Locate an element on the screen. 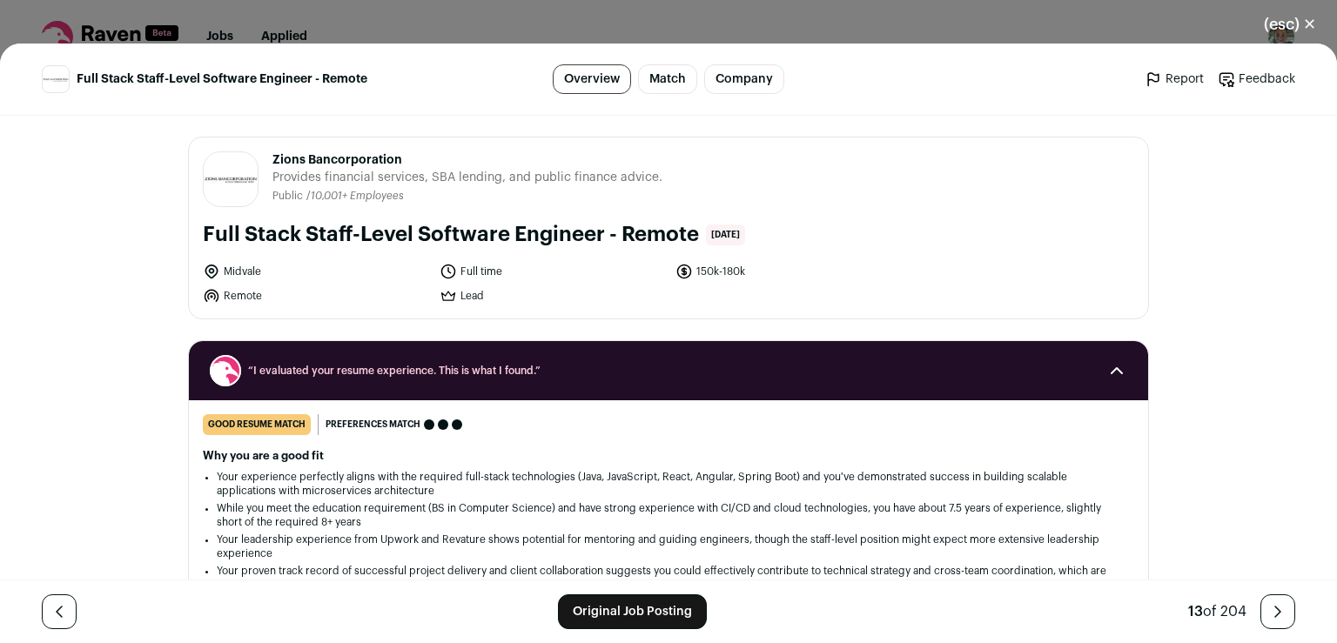 This screenshot has height=643, width=1337. li: Your proven track record of successful project delivery and client collaboration suggests you cou... is located at coordinates (668, 578).